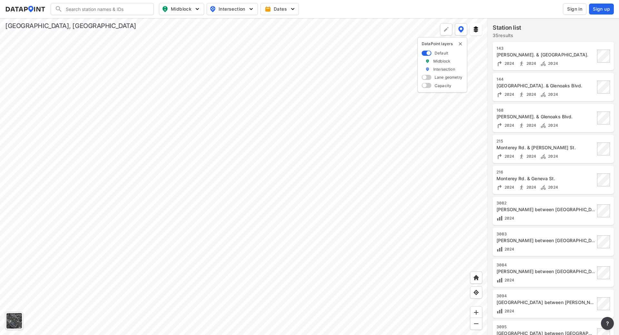  What do you see at coordinates (608, 323) in the screenshot?
I see `button: more` at bounding box center [608, 323].